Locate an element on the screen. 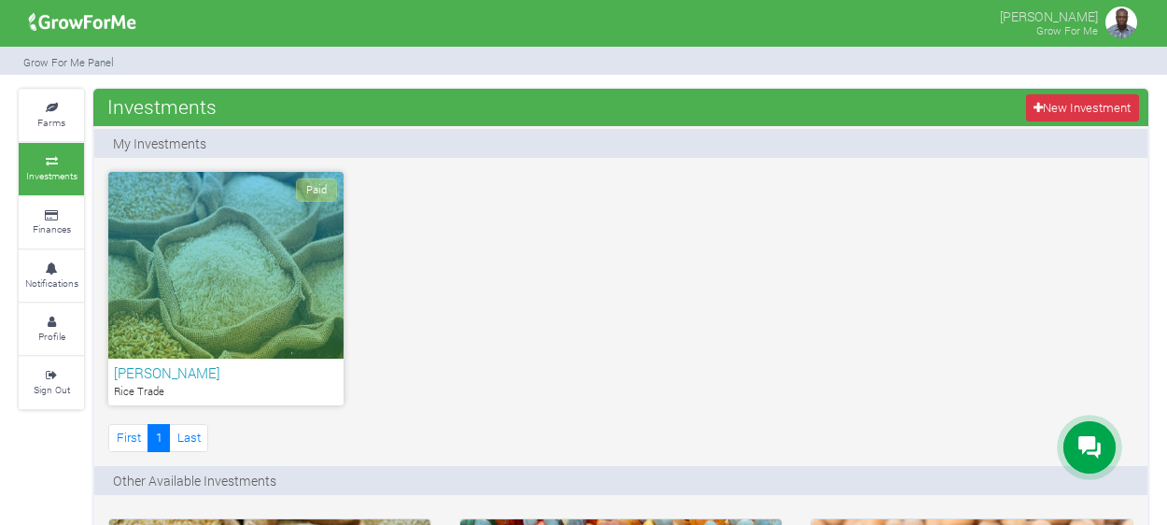 Image resolution: width=1167 pixels, height=525 pixels. small: Grow For Me is located at coordinates (1067, 30).